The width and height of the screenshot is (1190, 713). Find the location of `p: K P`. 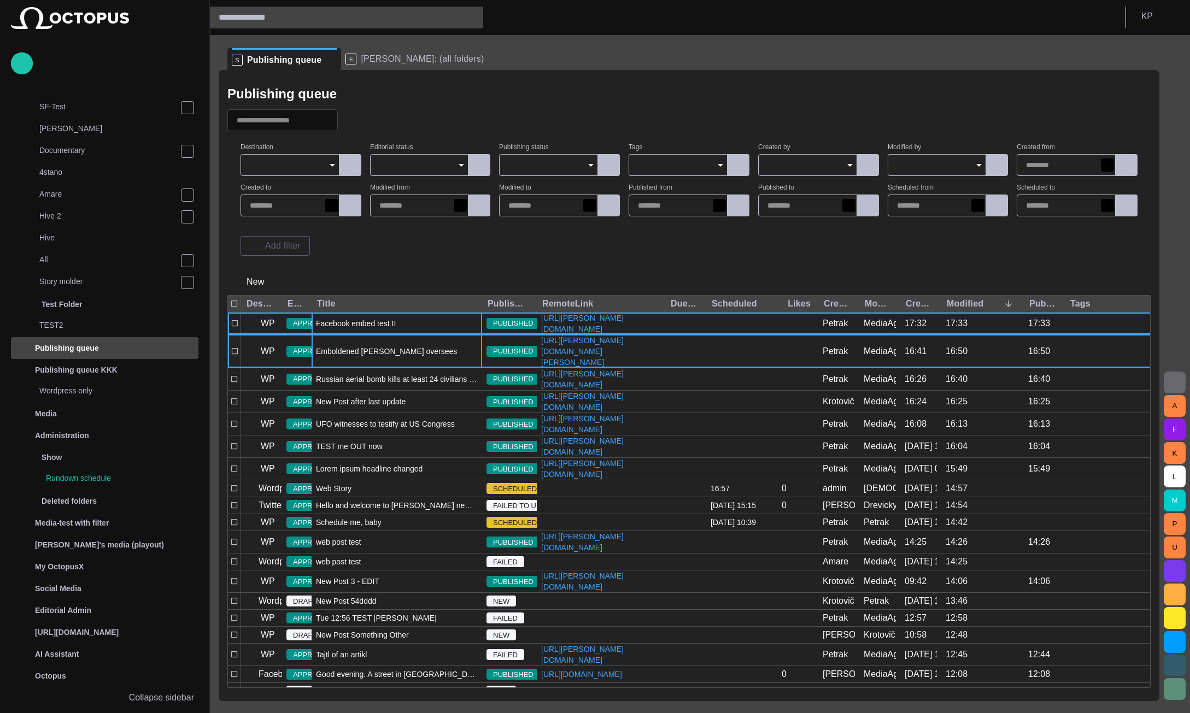

p: K P is located at coordinates (1147, 16).